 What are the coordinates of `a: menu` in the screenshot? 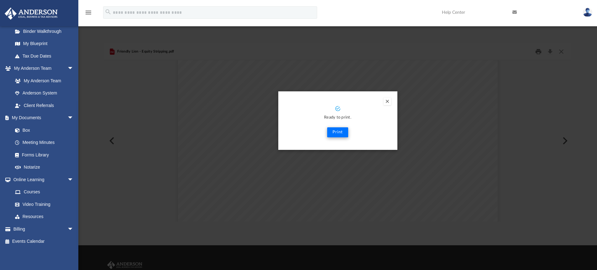 It's located at (88, 14).